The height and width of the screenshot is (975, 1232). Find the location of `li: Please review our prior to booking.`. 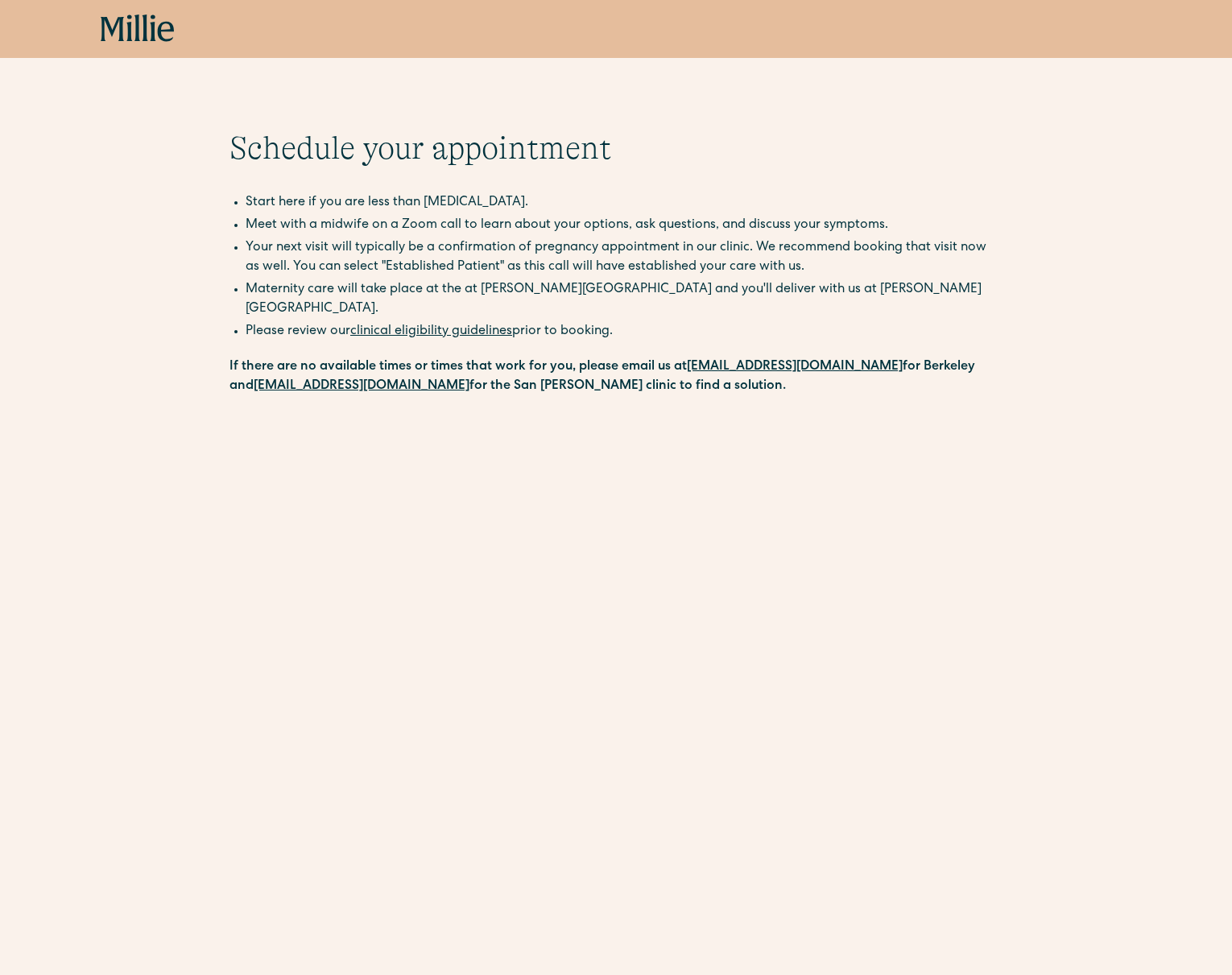

li: Please review our prior to booking. is located at coordinates (624, 331).